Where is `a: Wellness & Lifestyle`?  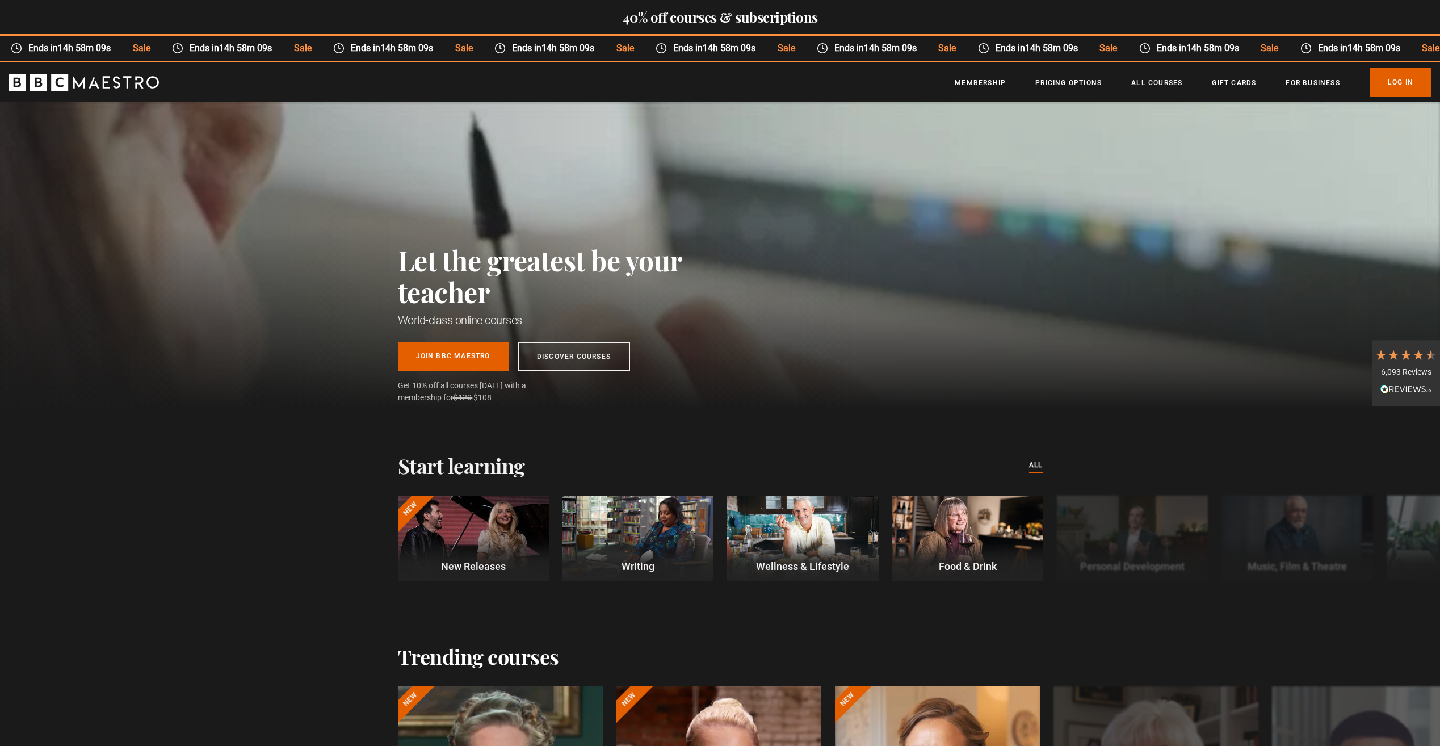 a: Wellness & Lifestyle is located at coordinates (802, 538).